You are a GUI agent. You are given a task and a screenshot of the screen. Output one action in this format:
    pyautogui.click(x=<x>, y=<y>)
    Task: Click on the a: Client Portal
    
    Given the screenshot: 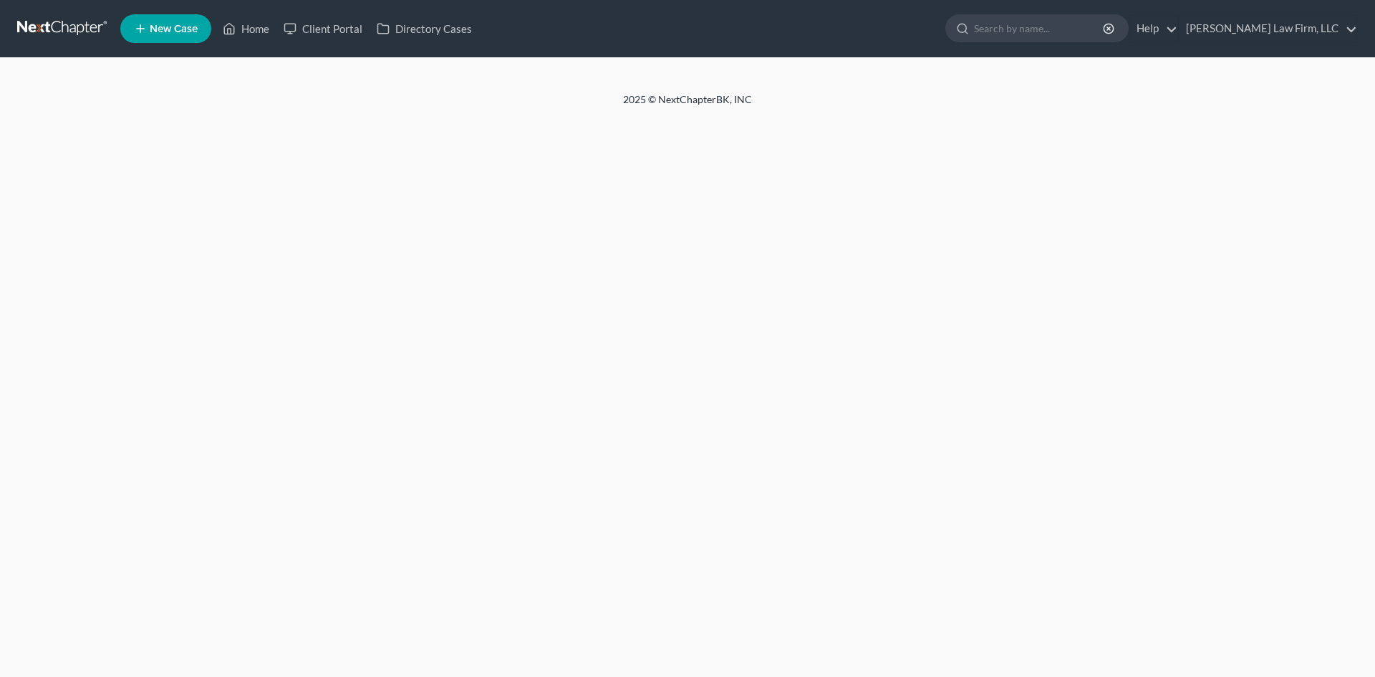 What is the action you would take?
    pyautogui.click(x=323, y=29)
    